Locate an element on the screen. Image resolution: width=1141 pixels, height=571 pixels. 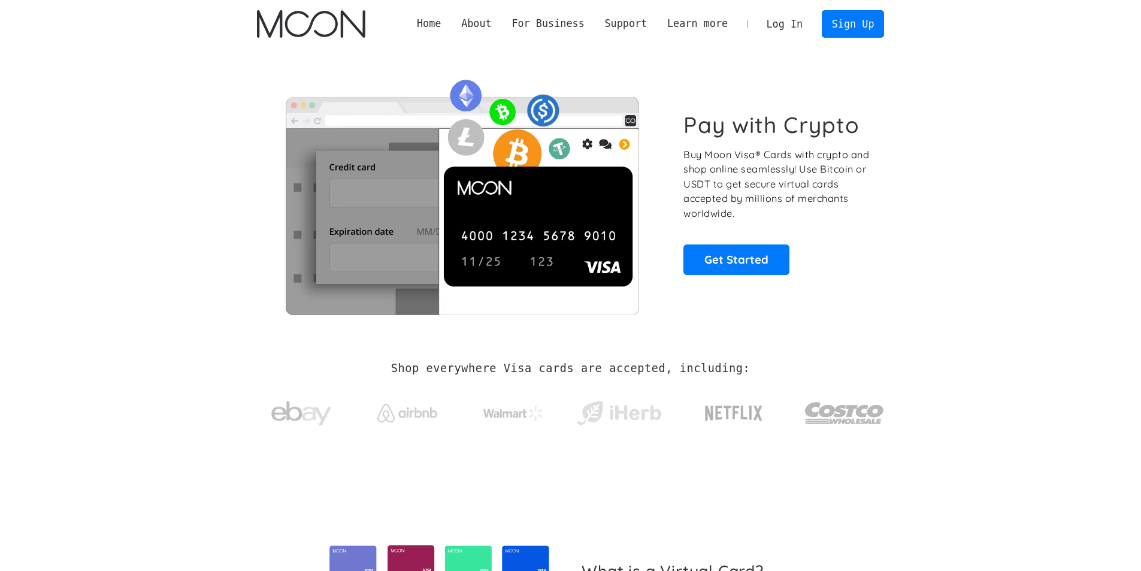
div: Learn more is located at coordinates (697, 23).